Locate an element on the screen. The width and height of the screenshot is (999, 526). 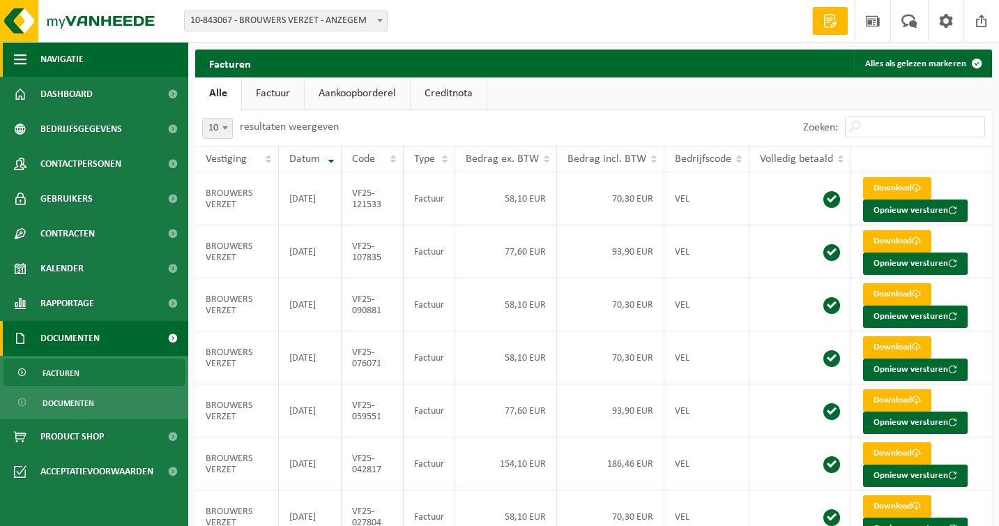
td: VF25-090881 is located at coordinates (372, 305).